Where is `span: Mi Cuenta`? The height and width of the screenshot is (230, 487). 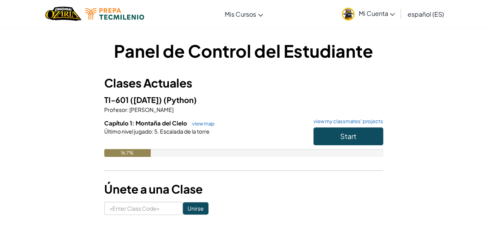
span: Mi Cuenta is located at coordinates (376, 13).